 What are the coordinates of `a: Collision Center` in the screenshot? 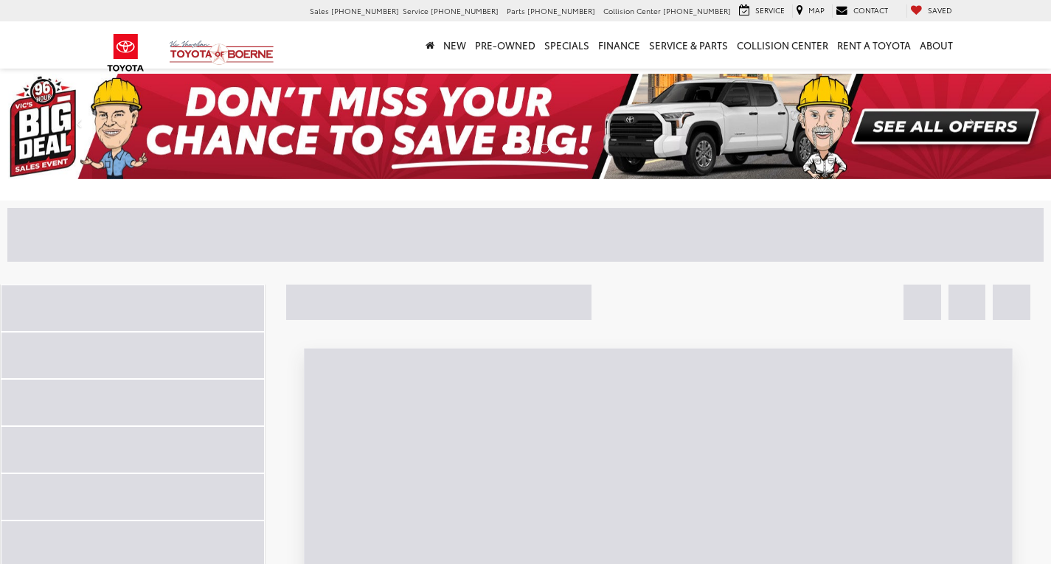 It's located at (783, 45).